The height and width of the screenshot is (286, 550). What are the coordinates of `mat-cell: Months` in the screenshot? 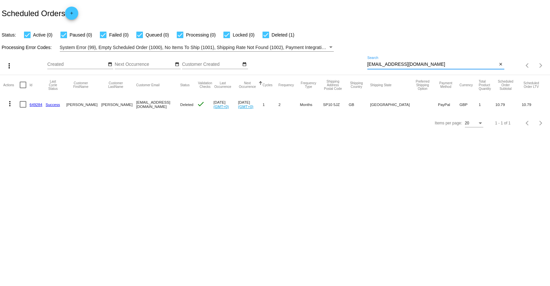 It's located at (312, 104).